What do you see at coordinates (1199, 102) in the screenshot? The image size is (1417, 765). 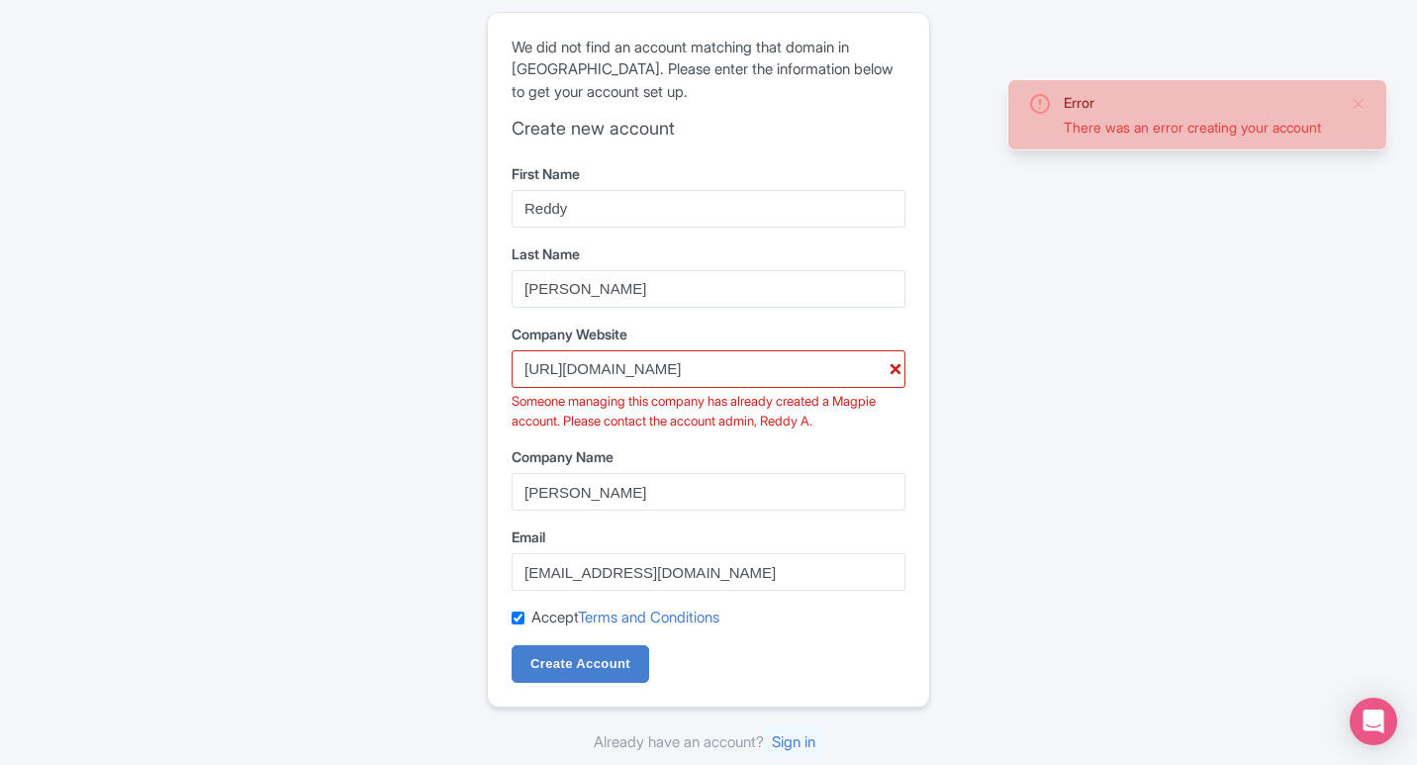 I see `div: Error` at bounding box center [1199, 102].